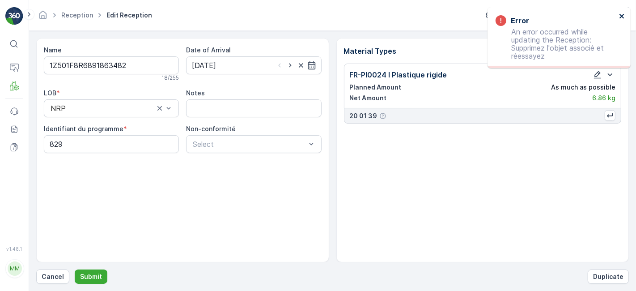 Image resolution: width=636 pixels, height=291 pixels. Describe the element at coordinates (364, 116) in the screenshot. I see `p: 20 01 39` at that location.